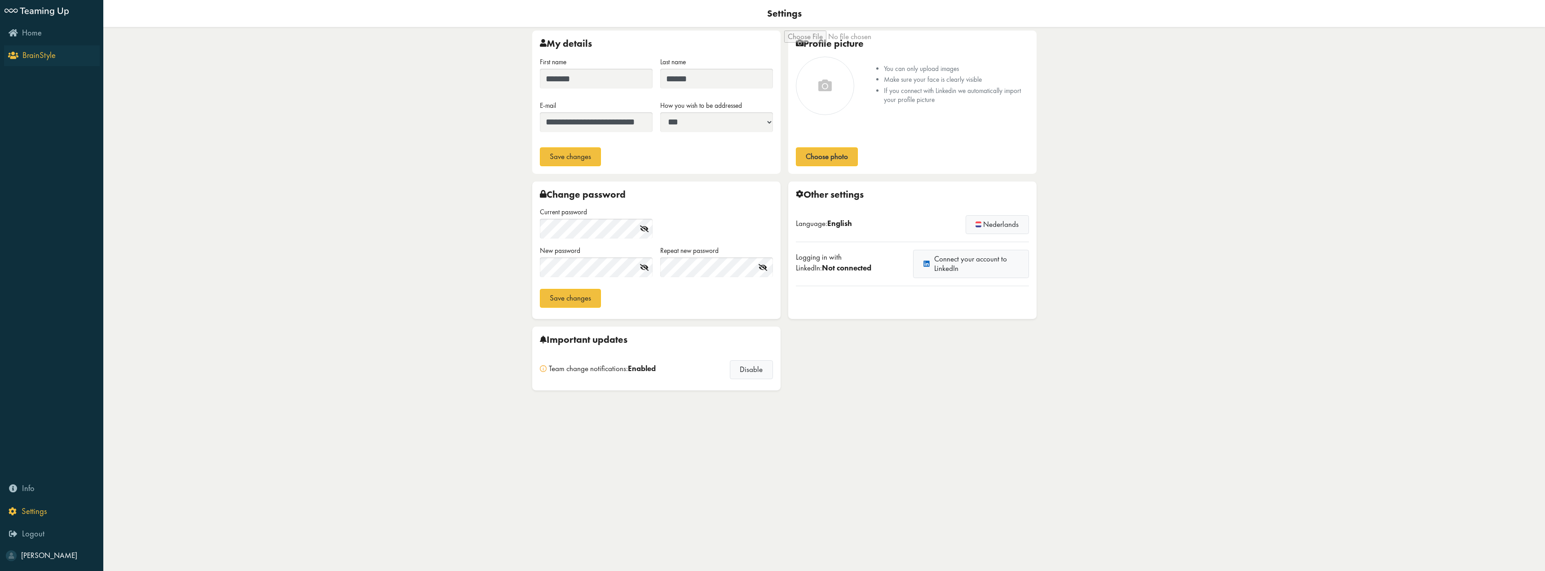 The image size is (1545, 571). Describe the element at coordinates (839, 223) in the screenshot. I see `span: English` at that location.